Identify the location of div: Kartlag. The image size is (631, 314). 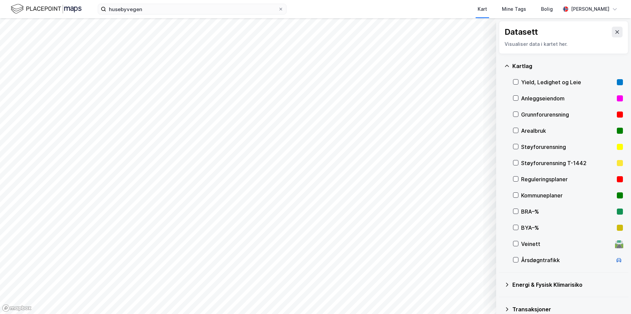
(567, 66).